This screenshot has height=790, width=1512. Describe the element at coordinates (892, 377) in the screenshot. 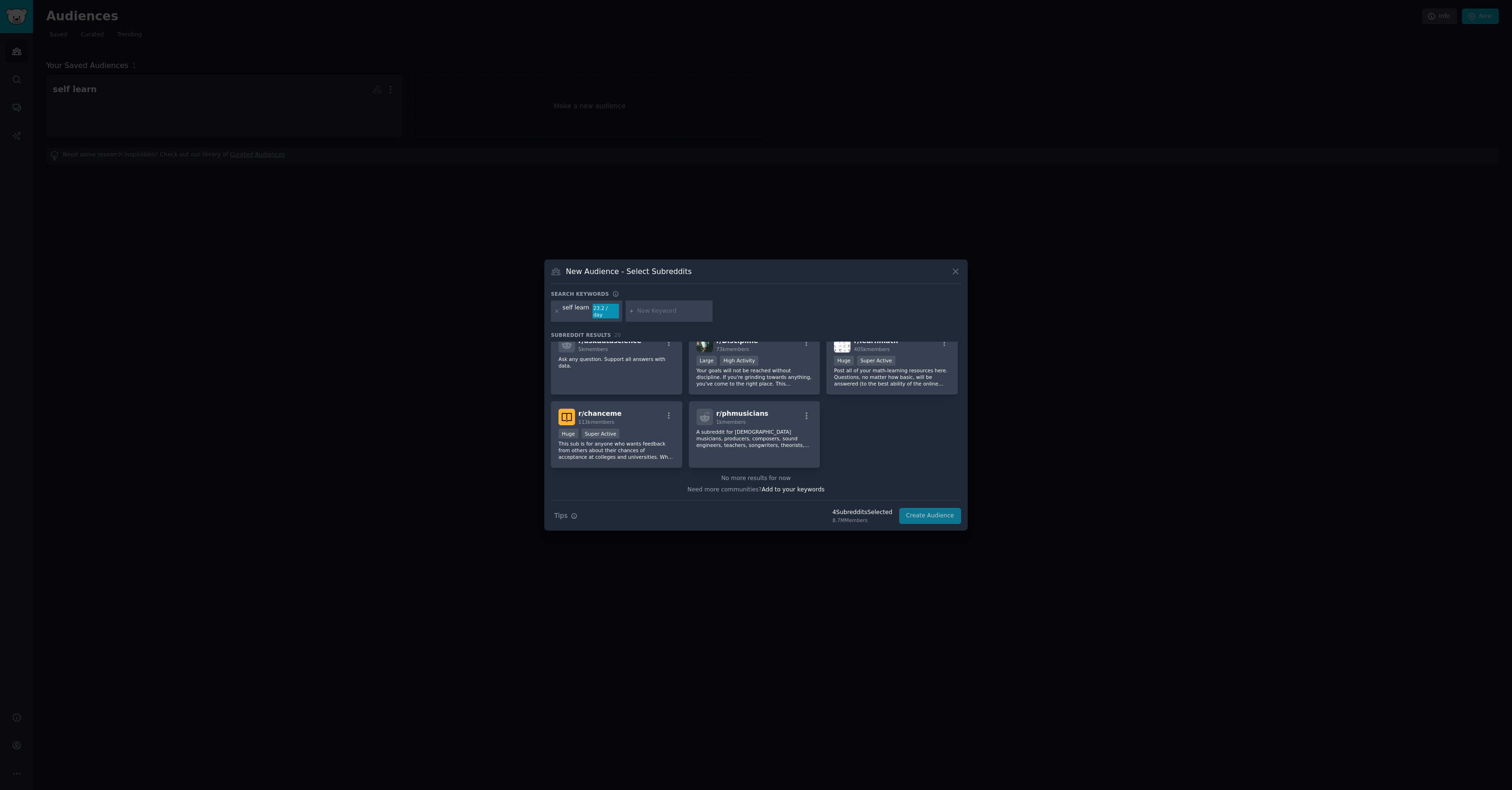

I see `p: Post all of your math-learning resources here. Questions, no matter how basic, will be answered (...` at that location.